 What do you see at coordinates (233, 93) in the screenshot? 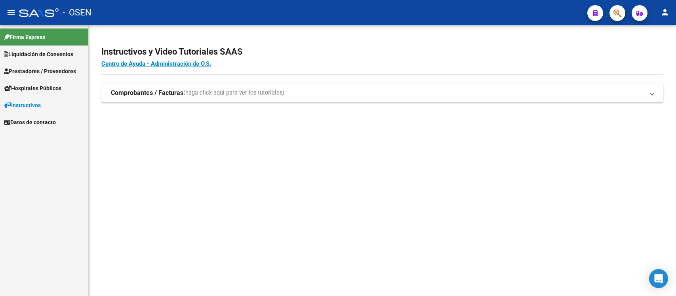
I see `span: (haga click aquí para ver los tutoriales)` at bounding box center [233, 93].